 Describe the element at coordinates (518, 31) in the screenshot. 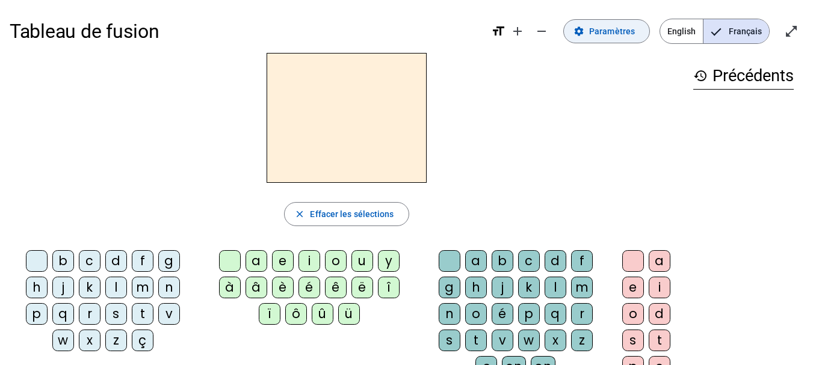

I see `button: Augmenter la taille de la police` at that location.